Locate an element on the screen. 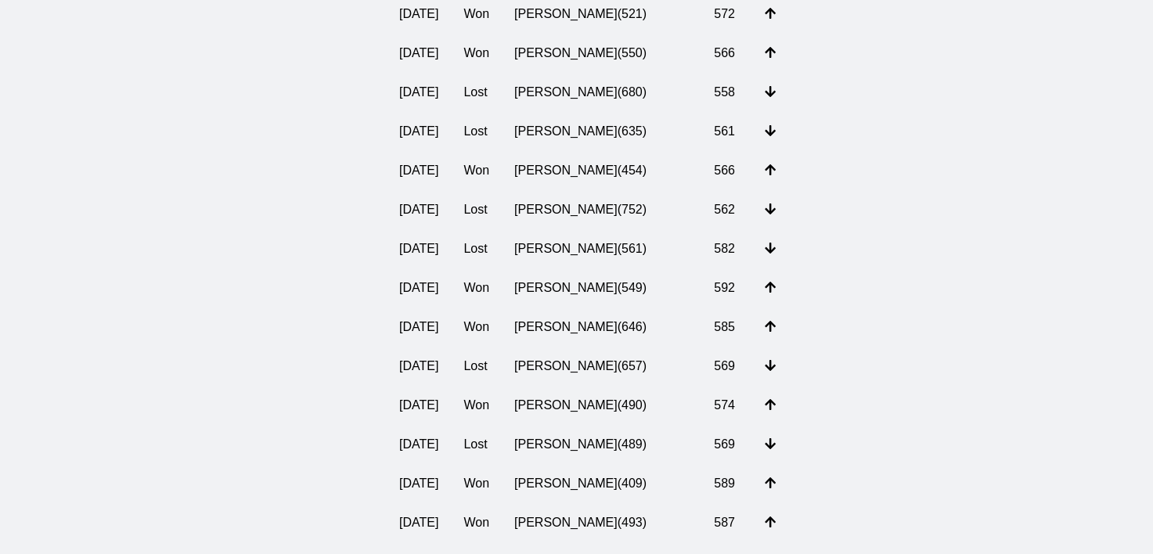 This screenshot has width=1153, height=554. td: 561 is located at coordinates (727, 132).